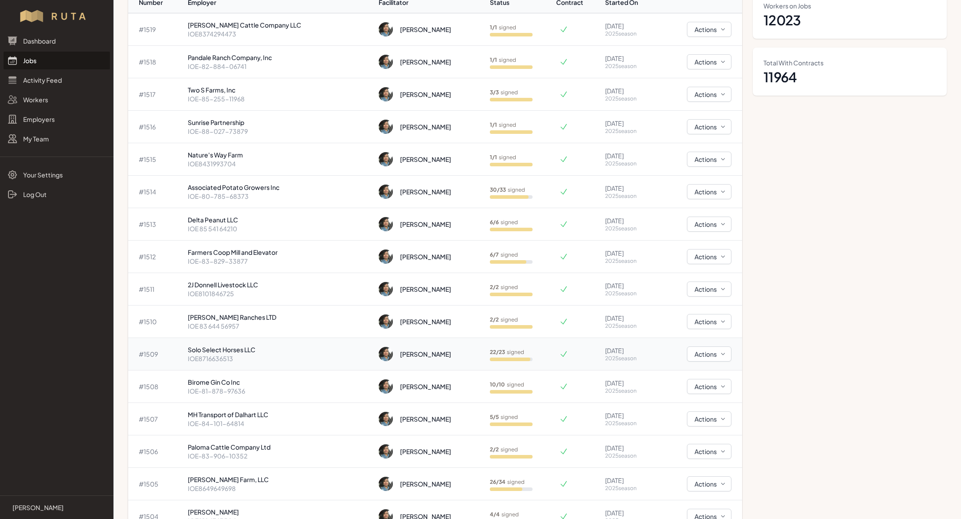  I want to click on p: IOE-83-829-33877, so click(279, 261).